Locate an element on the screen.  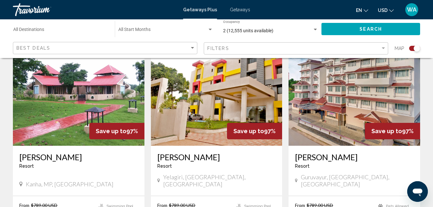
span: Map is located at coordinates (400, 48).